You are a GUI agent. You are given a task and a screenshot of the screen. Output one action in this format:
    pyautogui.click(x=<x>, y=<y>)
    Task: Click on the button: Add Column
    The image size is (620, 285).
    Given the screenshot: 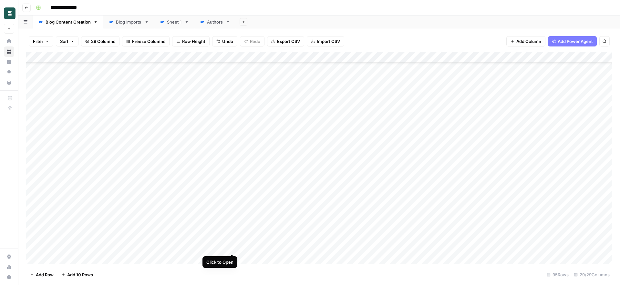 What is the action you would take?
    pyautogui.click(x=525, y=41)
    